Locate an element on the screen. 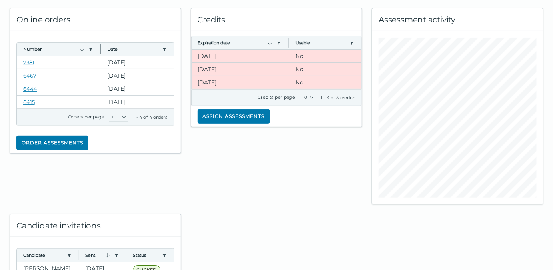 The image size is (553, 270). button: Sent is located at coordinates (98, 255).